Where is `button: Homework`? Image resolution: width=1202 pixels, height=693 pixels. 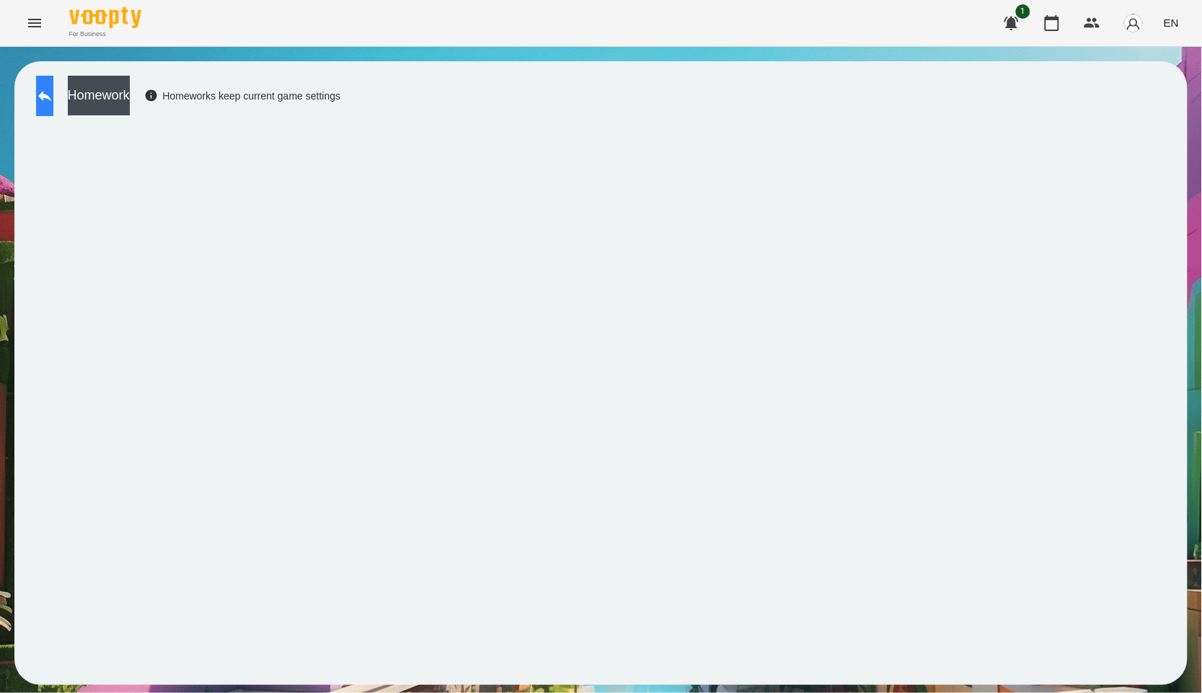 button: Homework is located at coordinates (99, 95).